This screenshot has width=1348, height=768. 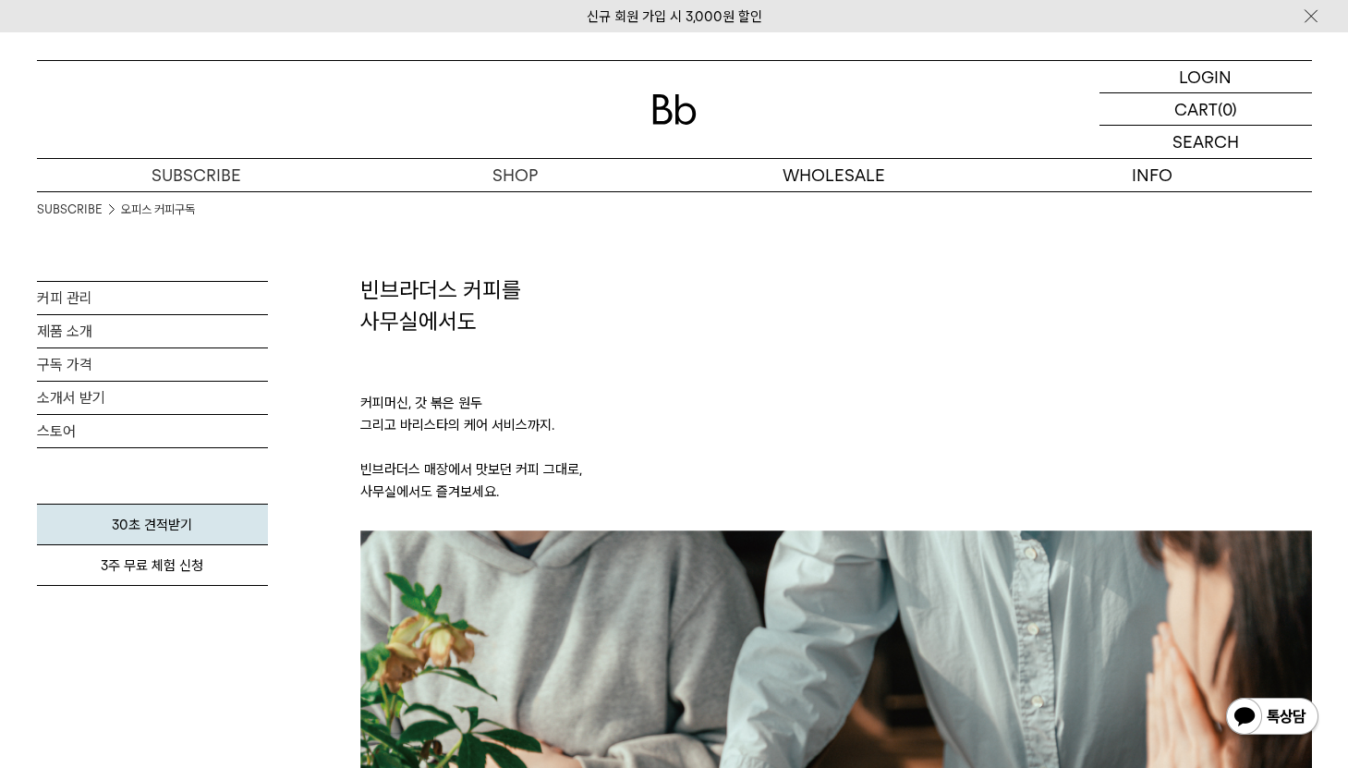 I want to click on p: INFO, so click(x=1152, y=175).